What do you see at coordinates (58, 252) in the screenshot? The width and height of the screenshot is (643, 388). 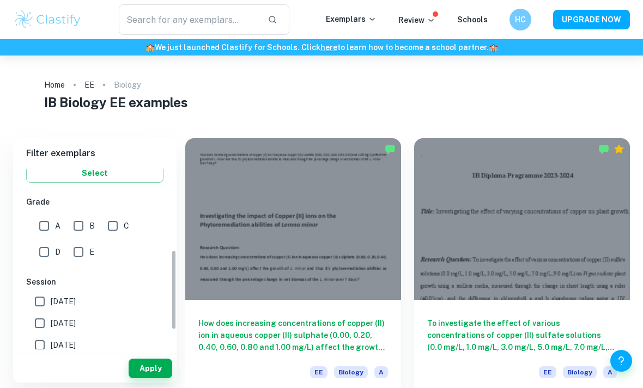 I see `span: D` at bounding box center [58, 252].